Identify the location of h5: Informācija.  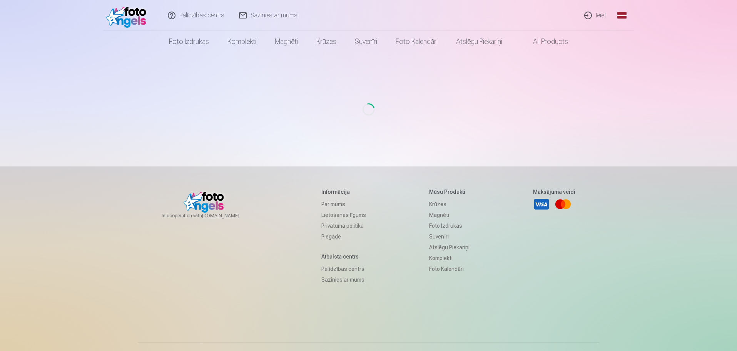
(344, 192).